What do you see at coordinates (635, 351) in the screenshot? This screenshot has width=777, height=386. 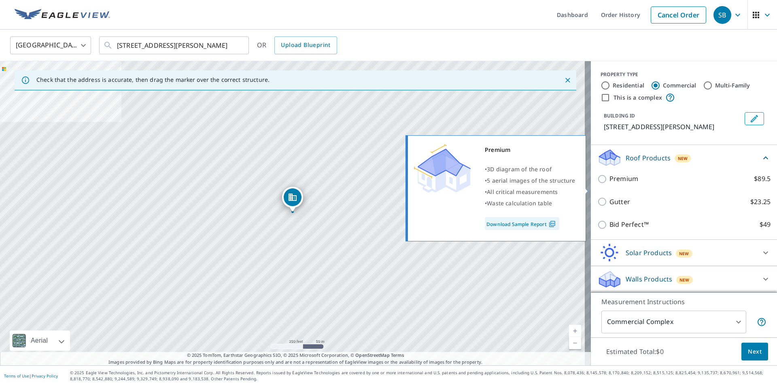 I see `p: Estimated Total: $0` at bounding box center [635, 351].